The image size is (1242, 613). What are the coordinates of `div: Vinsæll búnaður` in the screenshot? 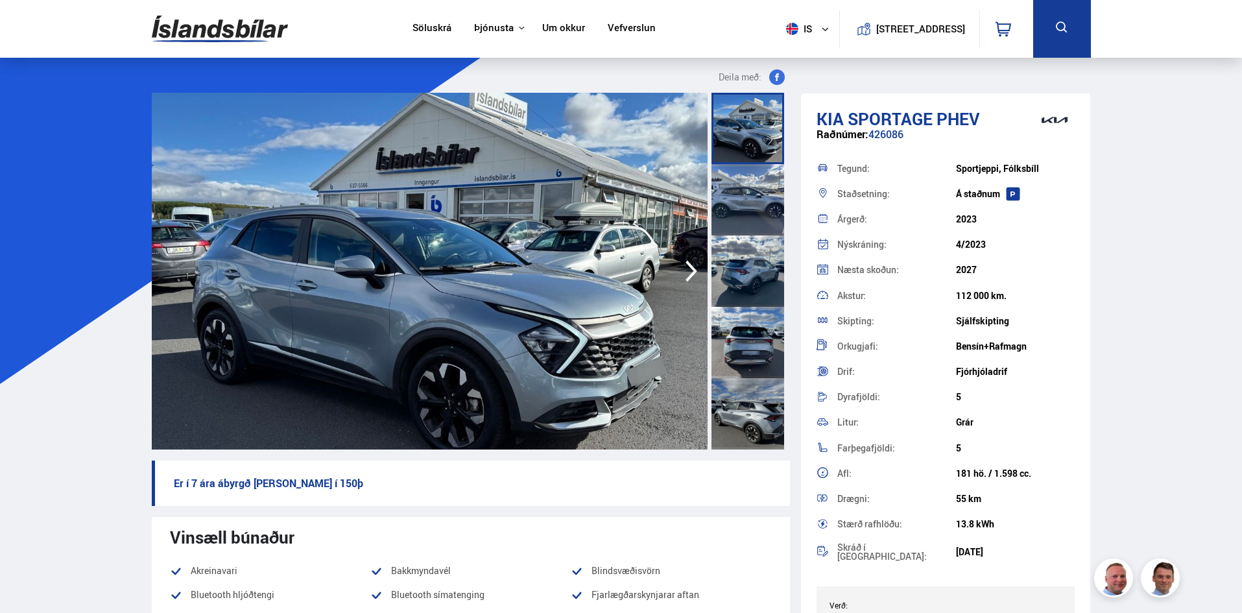 It's located at (471, 537).